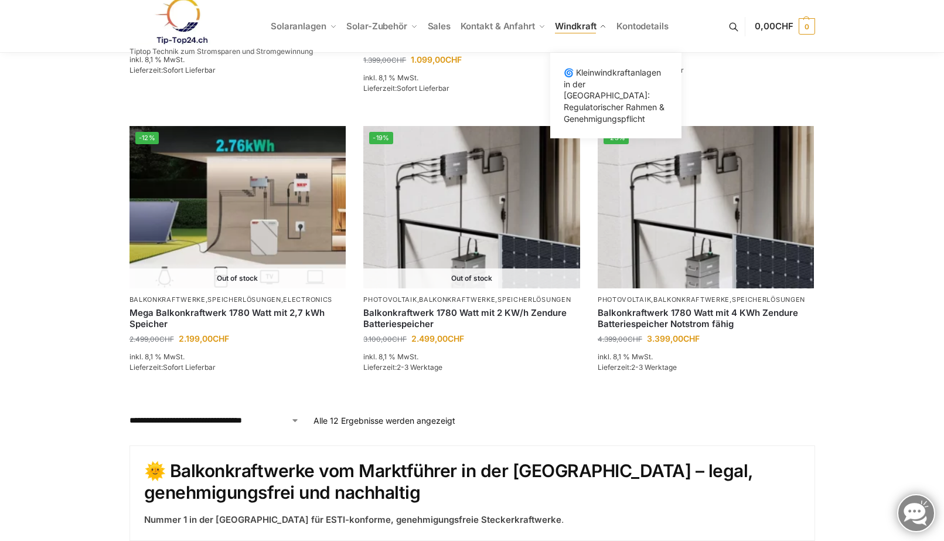 The image size is (944, 541). Describe the element at coordinates (497, 26) in the screenshot. I see `span: Kontakt & Anfahrt` at that location.